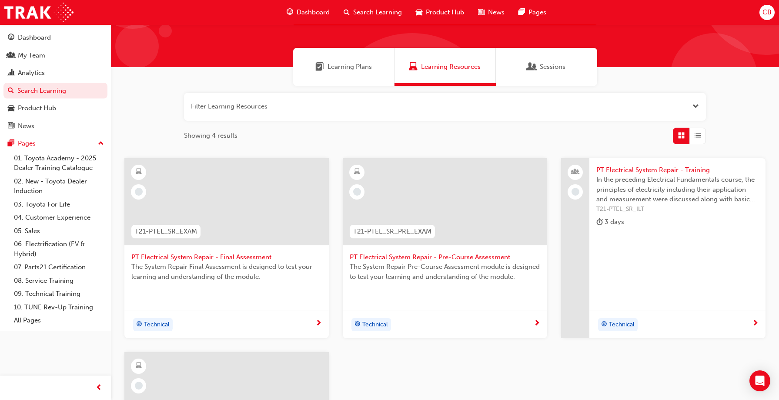  Describe the element at coordinates (664, 248) in the screenshot. I see `a: PT Electrical System Repair - TrainingIn the preceding Electrical Fundamentals course, the princi...` at that location.